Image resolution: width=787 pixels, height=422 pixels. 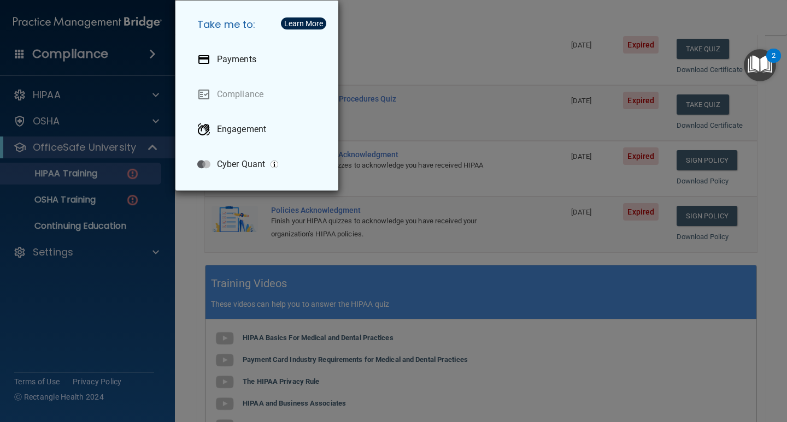 I want to click on a: Compliance, so click(x=259, y=95).